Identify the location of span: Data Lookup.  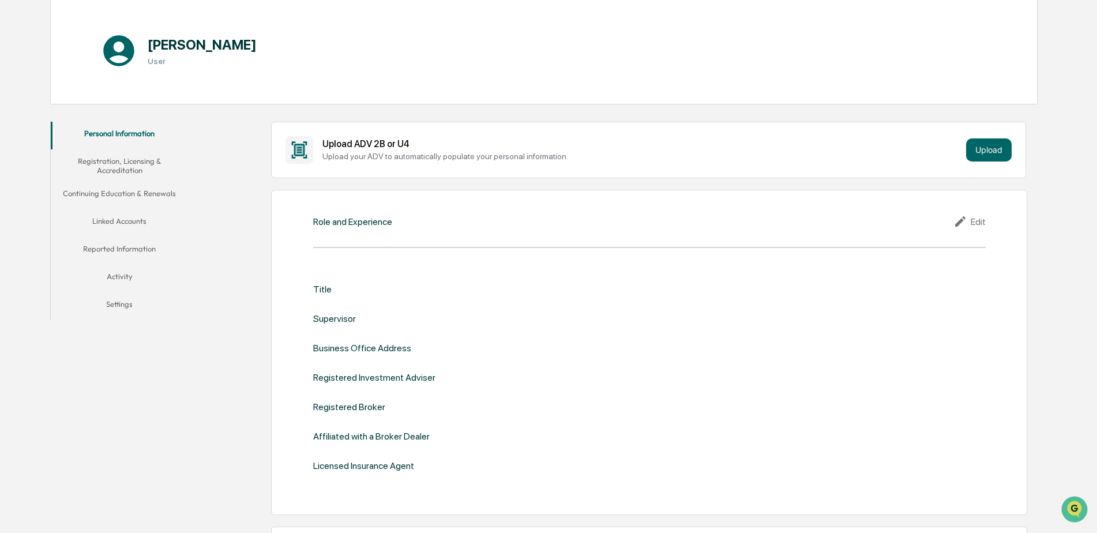
(48, 173).